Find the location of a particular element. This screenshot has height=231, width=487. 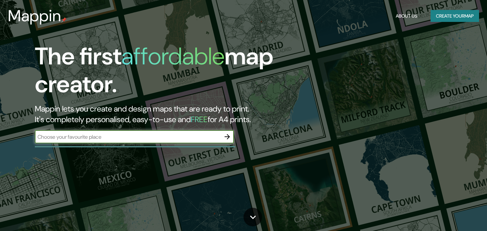

h2: Mappin lets you create and design maps that are ready to print. It's completely personalised, eas... is located at coordinates (157, 114).